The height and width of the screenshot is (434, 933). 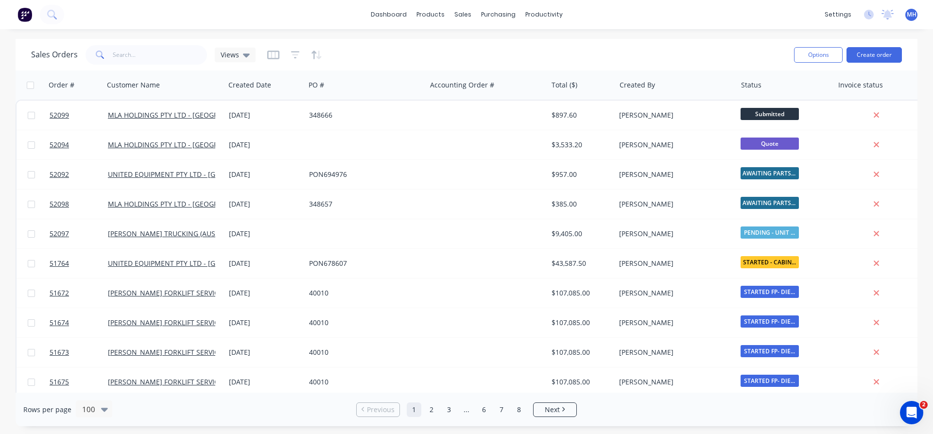 What do you see at coordinates (924, 405) in the screenshot?
I see `span: 2` at bounding box center [924, 405].